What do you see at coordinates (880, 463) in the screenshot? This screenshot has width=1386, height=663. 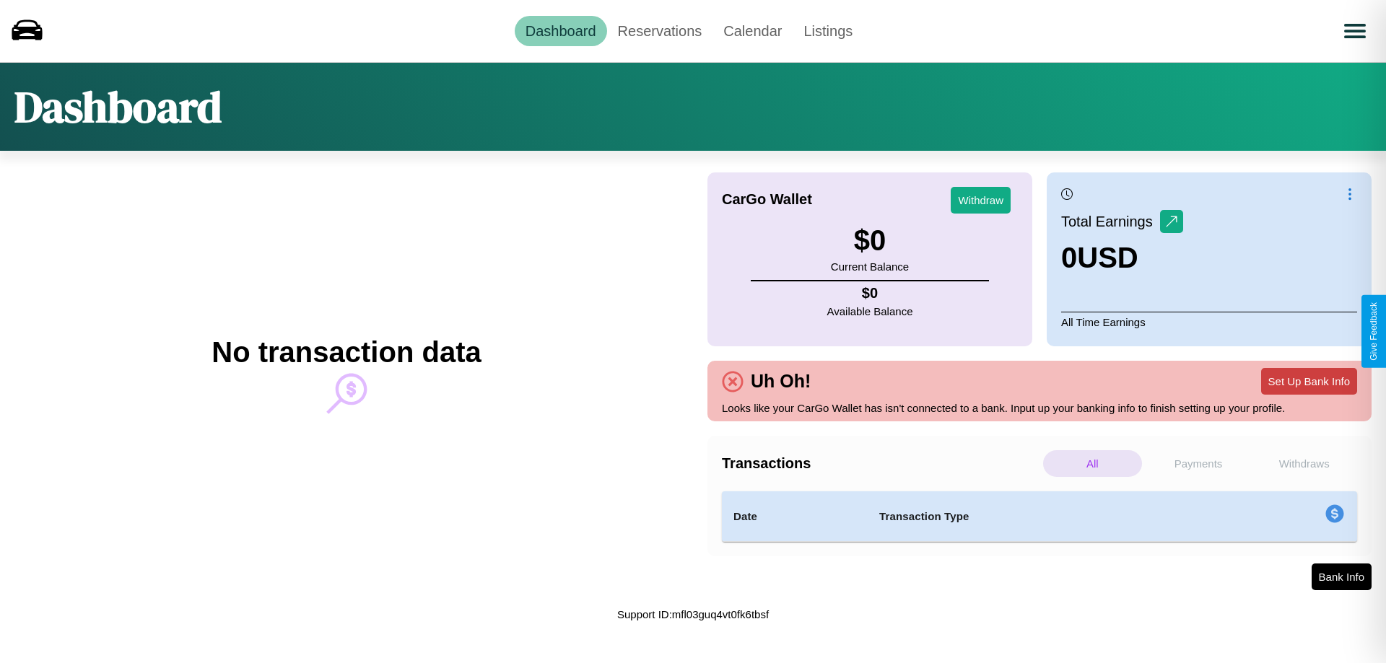 I see `h4: Transactions` at bounding box center [880, 463].